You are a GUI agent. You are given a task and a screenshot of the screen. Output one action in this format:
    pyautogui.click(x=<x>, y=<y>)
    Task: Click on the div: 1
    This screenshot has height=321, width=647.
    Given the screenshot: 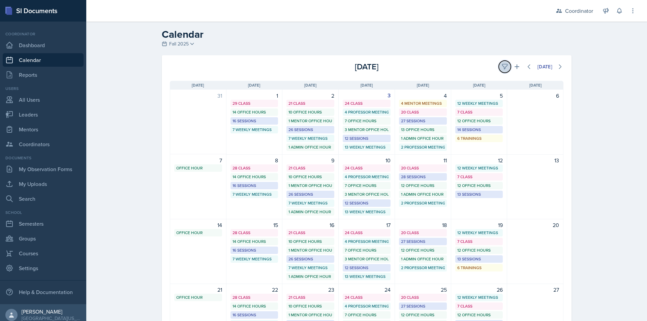 What is the action you would take?
    pyautogui.click(x=254, y=96)
    